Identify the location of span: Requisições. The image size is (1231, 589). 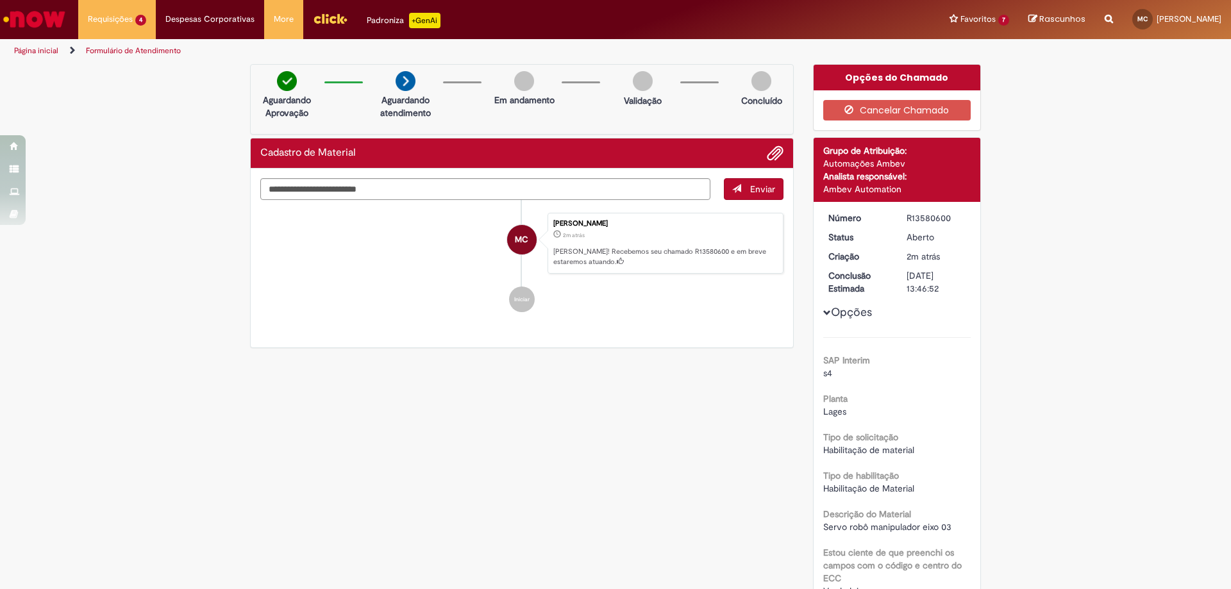
(110, 19).